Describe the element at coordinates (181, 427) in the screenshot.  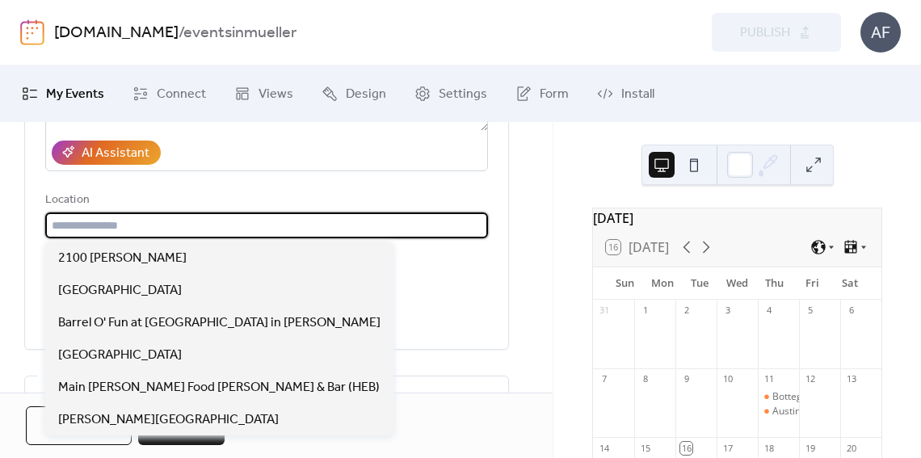
I see `span: Save` at that location.